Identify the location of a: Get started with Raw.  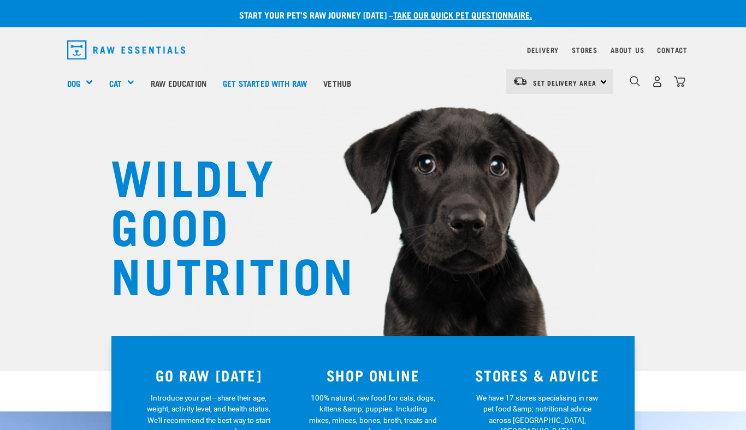
(265, 83).